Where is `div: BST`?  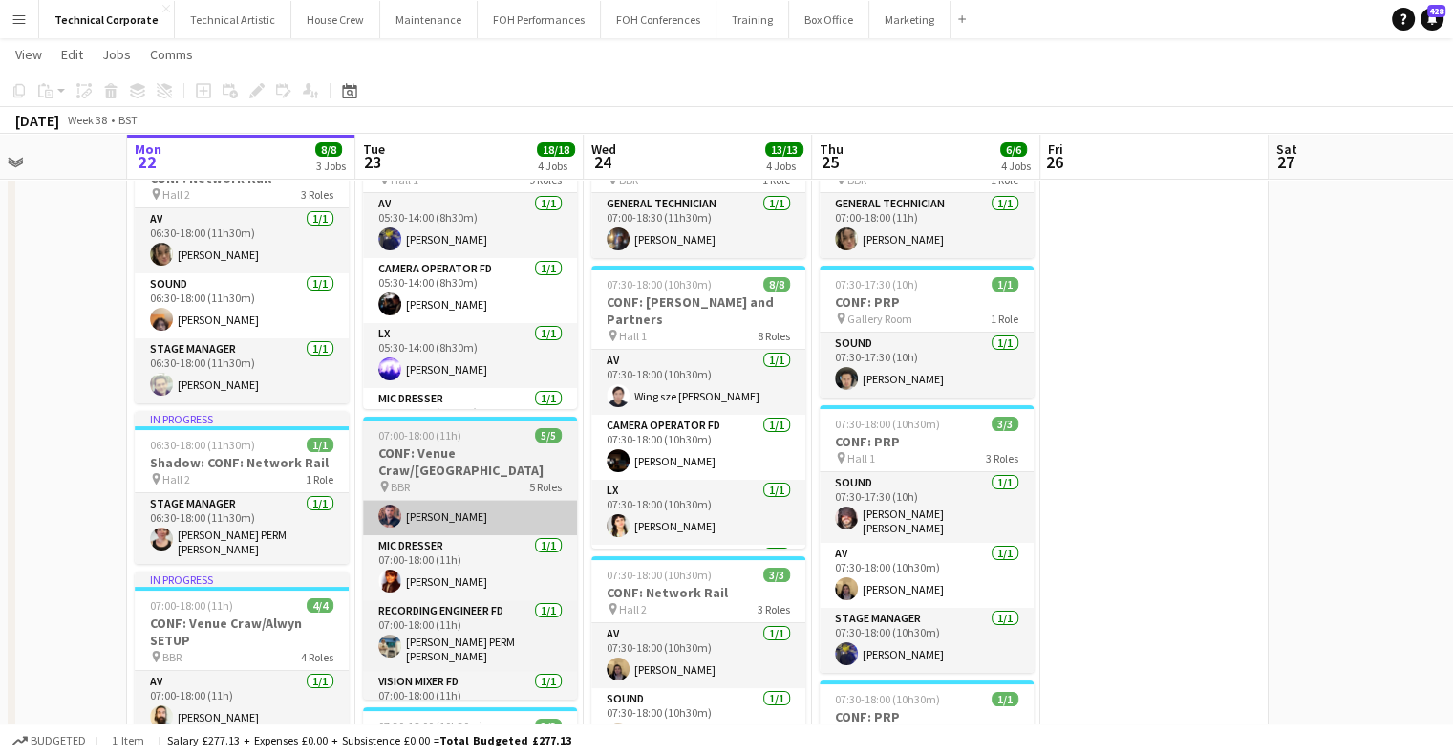 div: BST is located at coordinates (128, 119).